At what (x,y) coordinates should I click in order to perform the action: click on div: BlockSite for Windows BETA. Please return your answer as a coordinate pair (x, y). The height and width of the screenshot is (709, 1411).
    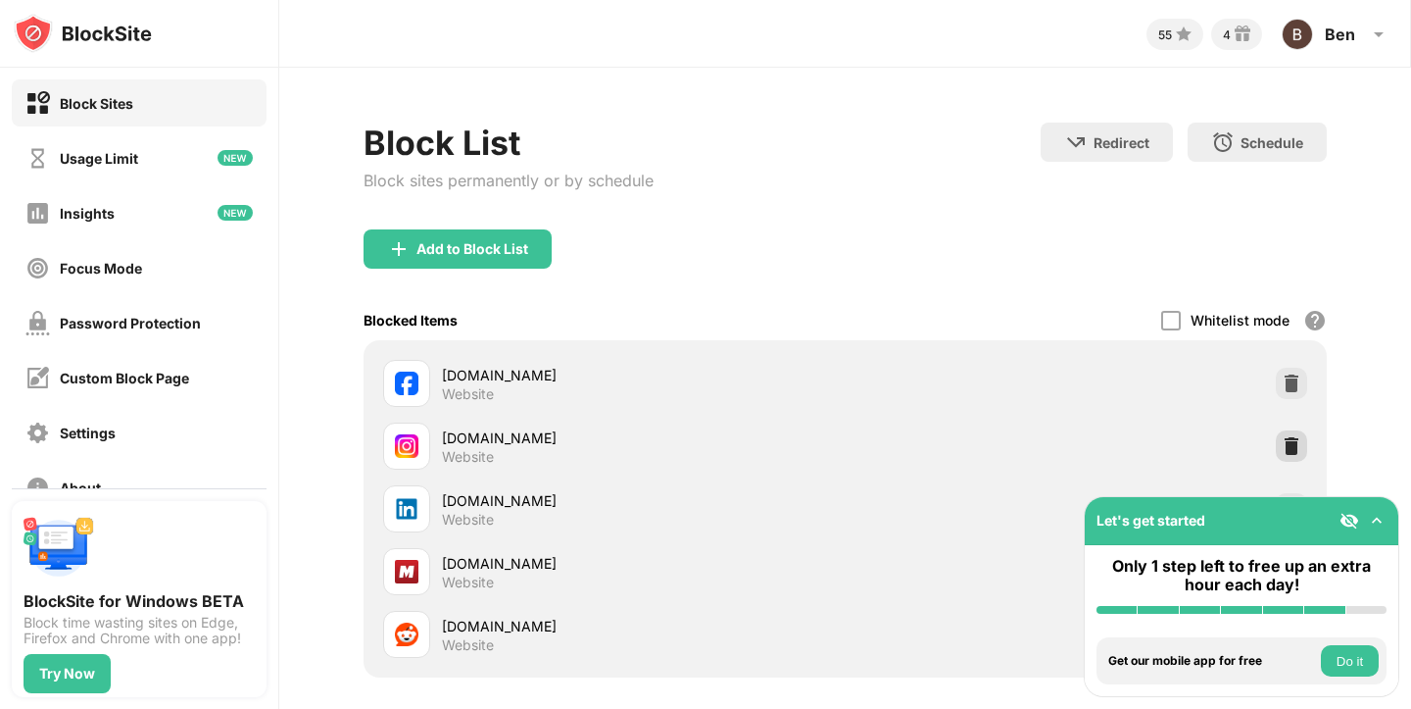
    Looking at the image, I should click on (139, 601).